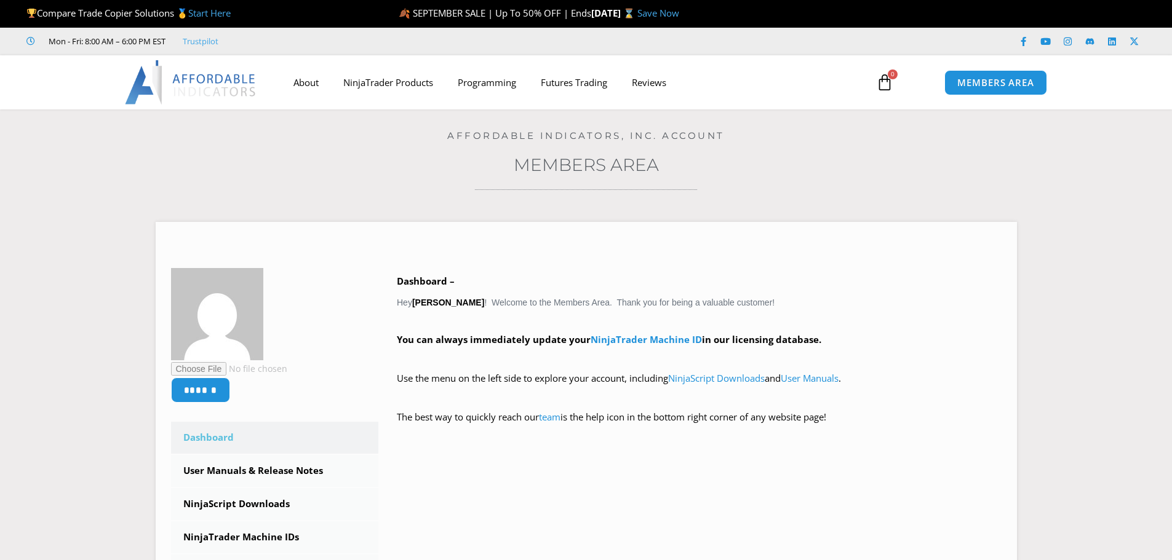 The height and width of the screenshot is (560, 1172). I want to click on img: 842d4880f17937e980a275f8b77523be8d85a7b2f58b4847f41fd4c6351bd382, so click(217, 314).